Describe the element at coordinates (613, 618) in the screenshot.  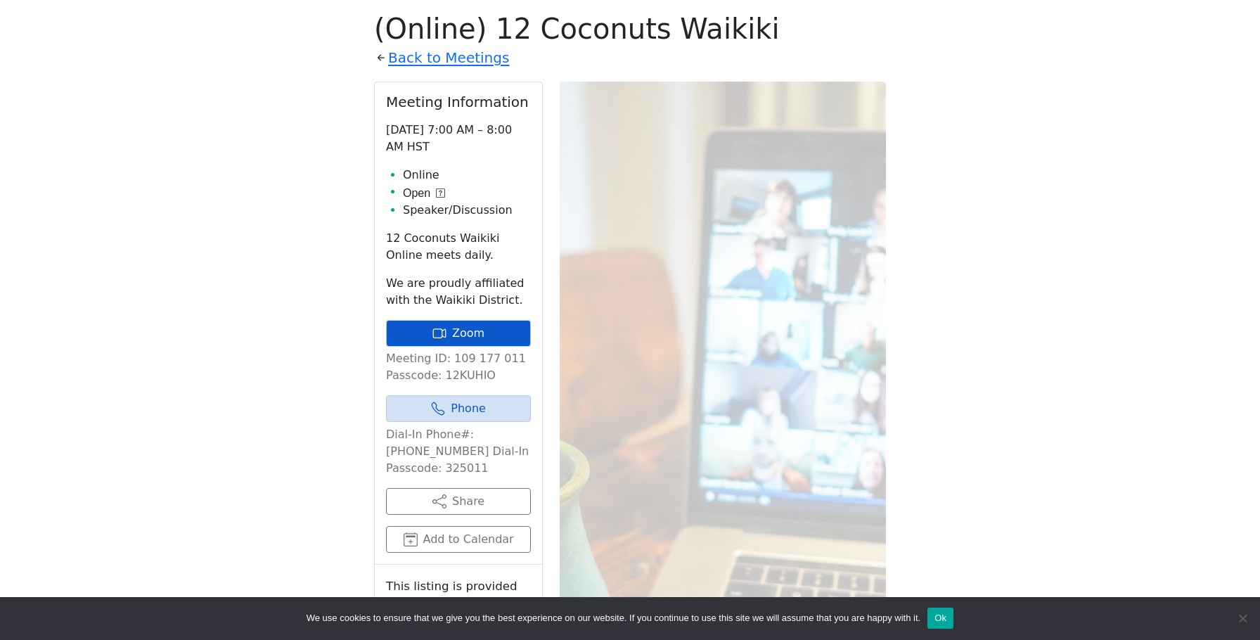
I see `span: We use cookies to ensure that we give you the best experience on our website. If you continue to ...` at that location.